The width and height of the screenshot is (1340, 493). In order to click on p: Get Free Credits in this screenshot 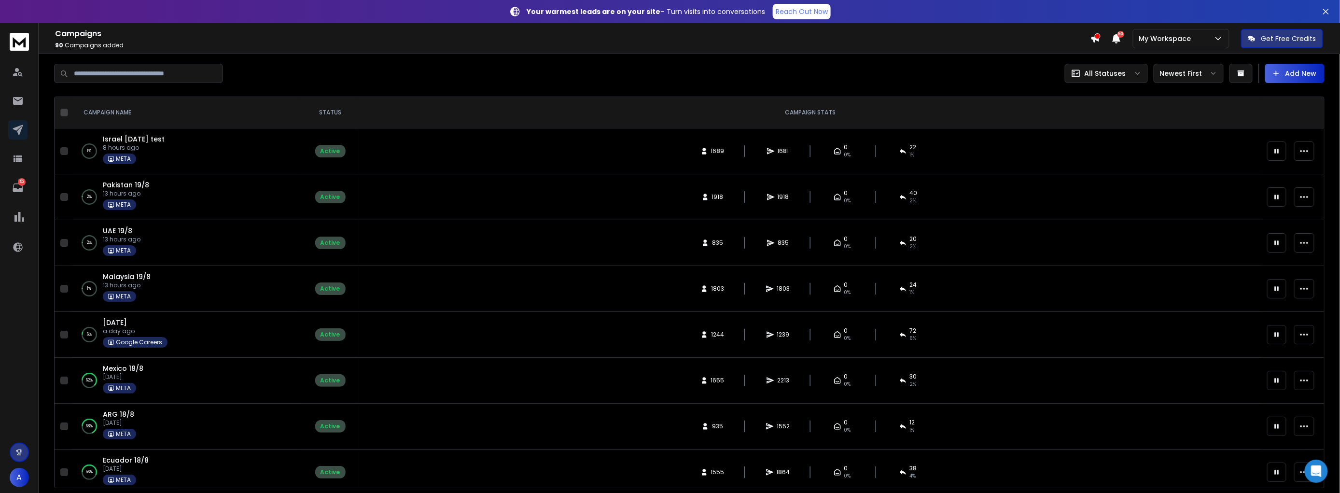, I will do `click(1289, 39)`.